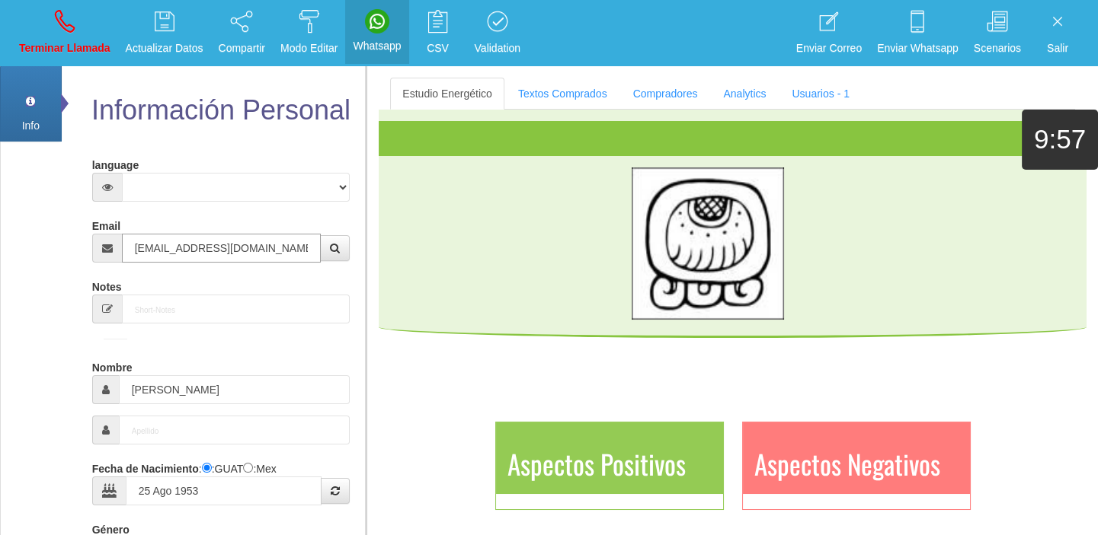 The width and height of the screenshot is (1098, 535). I want to click on a: Analytics, so click(744, 94).